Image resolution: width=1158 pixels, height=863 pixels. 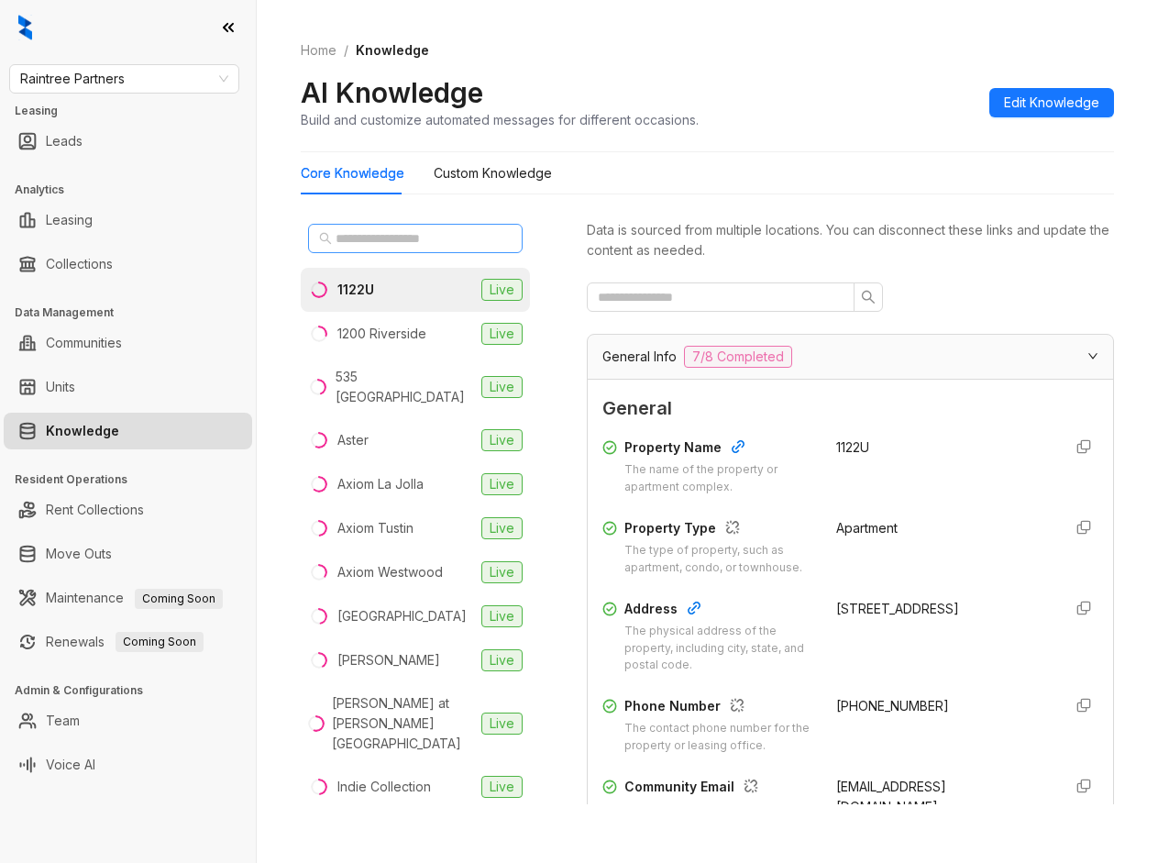 What do you see at coordinates (867, 527) in the screenshot?
I see `span: Apartment` at bounding box center [867, 527].